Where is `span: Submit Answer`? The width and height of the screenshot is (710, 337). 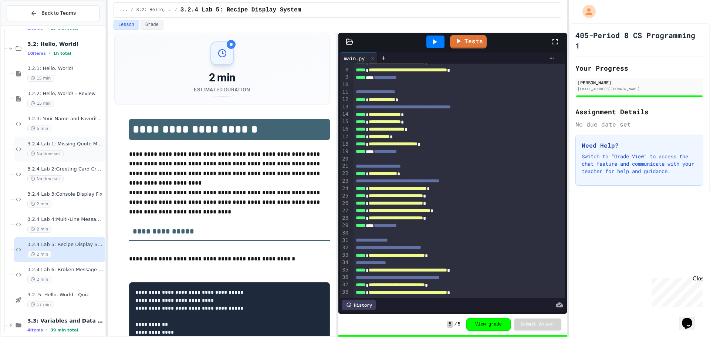 span: Submit Answer is located at coordinates (537, 324).